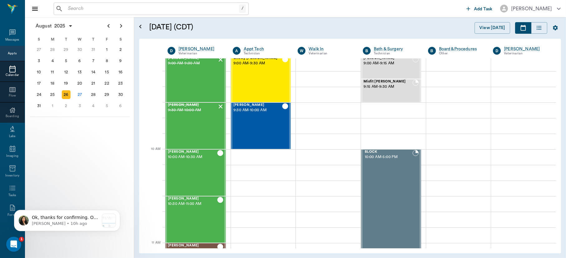 The image size is (566, 258). What do you see at coordinates (52, 50) in the screenshot?
I see `div: Monday, July 28, 2025` at bounding box center [52, 50].